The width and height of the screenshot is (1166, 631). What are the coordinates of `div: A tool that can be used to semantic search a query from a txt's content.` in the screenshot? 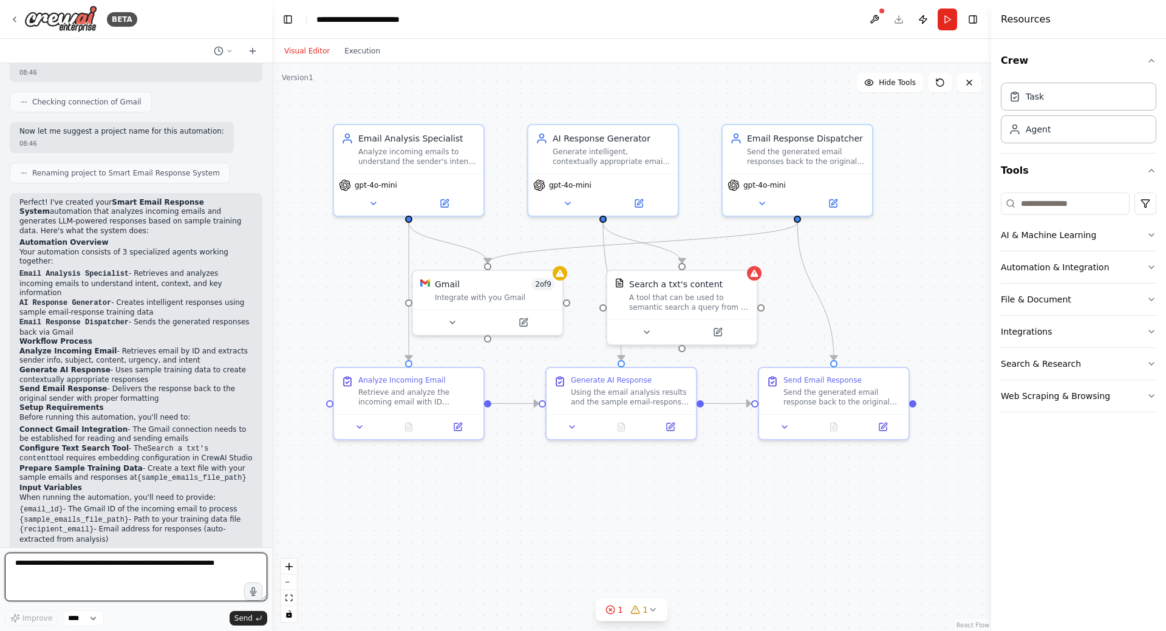 It's located at (689, 302).